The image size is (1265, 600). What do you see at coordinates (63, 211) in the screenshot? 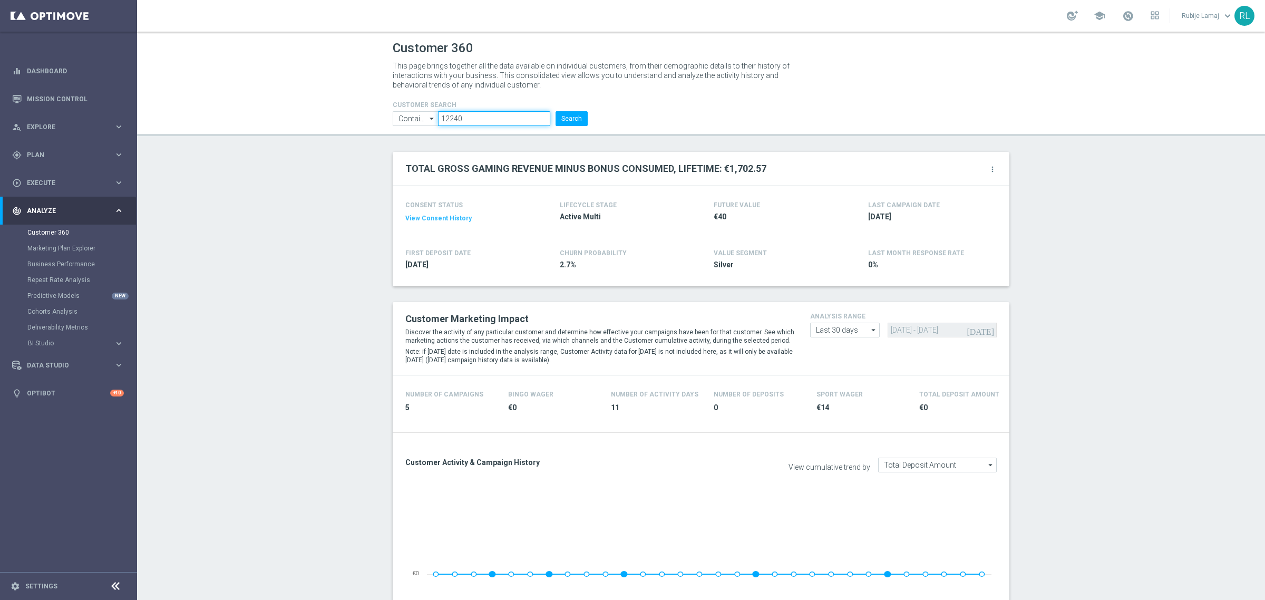
I see `div: Analyze` at bounding box center [63, 211].